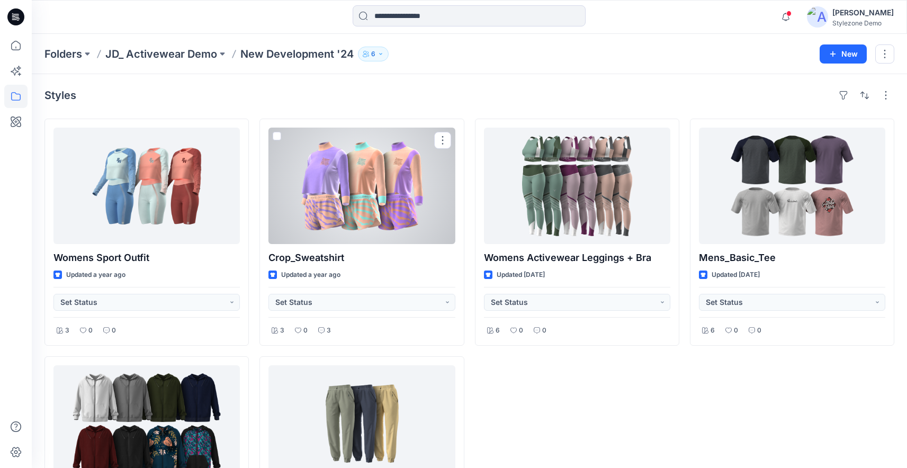 The height and width of the screenshot is (468, 907). I want to click on p: Womens Sport Outfit, so click(147, 258).